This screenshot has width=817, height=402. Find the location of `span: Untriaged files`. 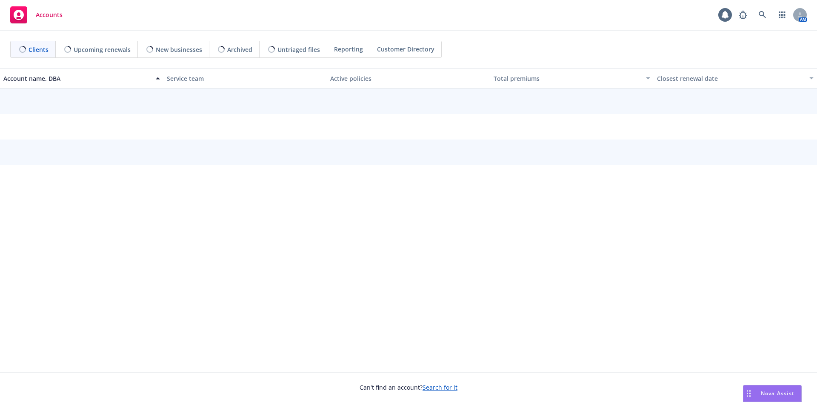

span: Untriaged files is located at coordinates (299, 49).